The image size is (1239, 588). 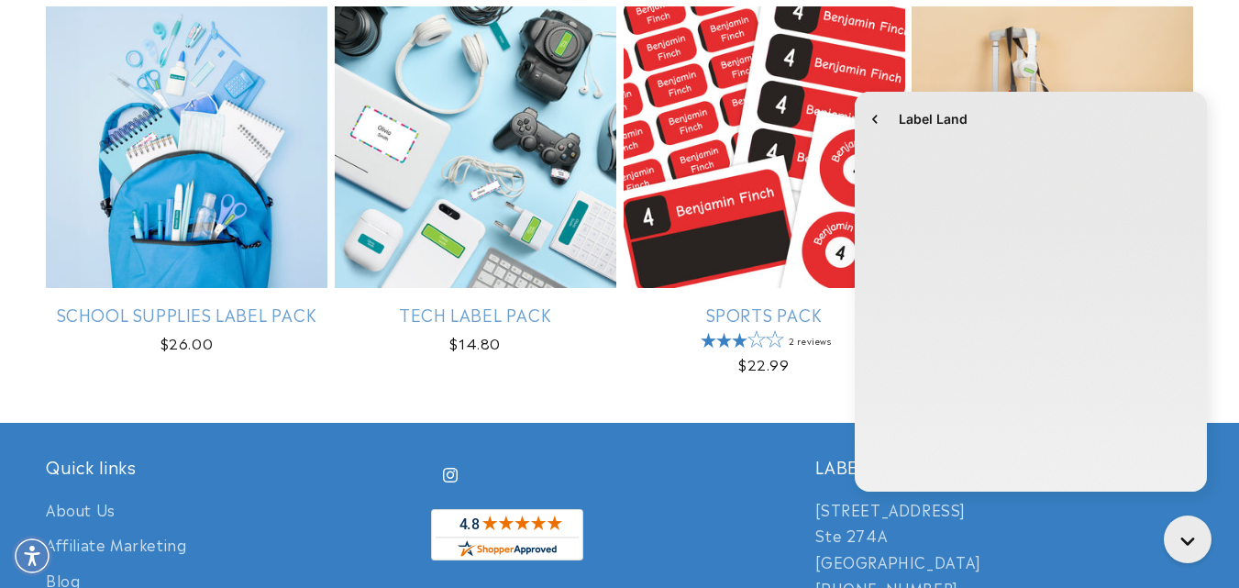 What do you see at coordinates (32, 556) in the screenshot?
I see `div: Accessibility Menu` at bounding box center [32, 556].